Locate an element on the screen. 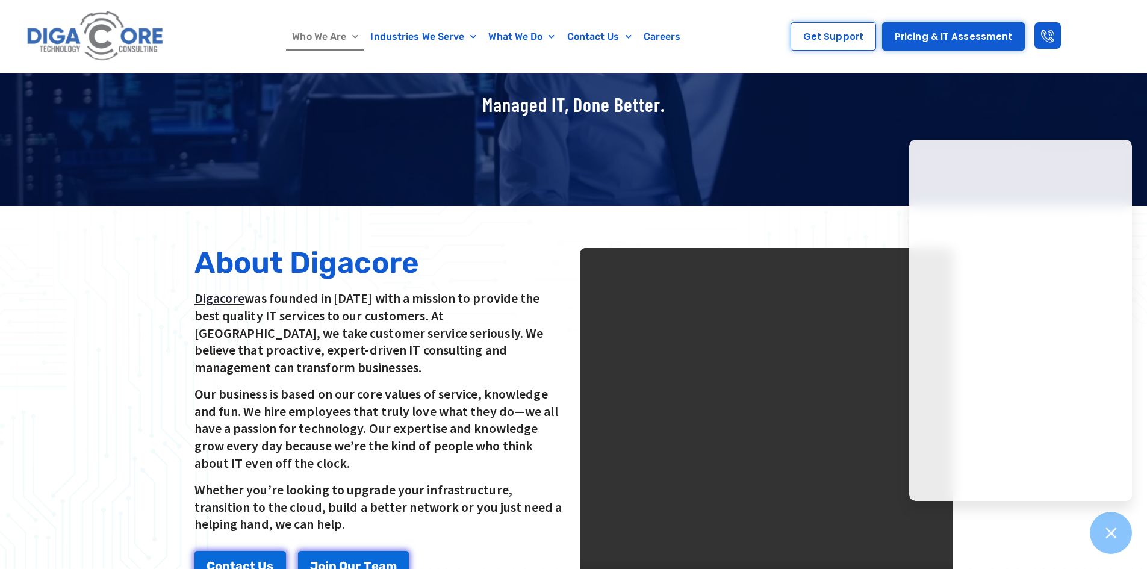  h1: About Us is located at coordinates (574, 62).